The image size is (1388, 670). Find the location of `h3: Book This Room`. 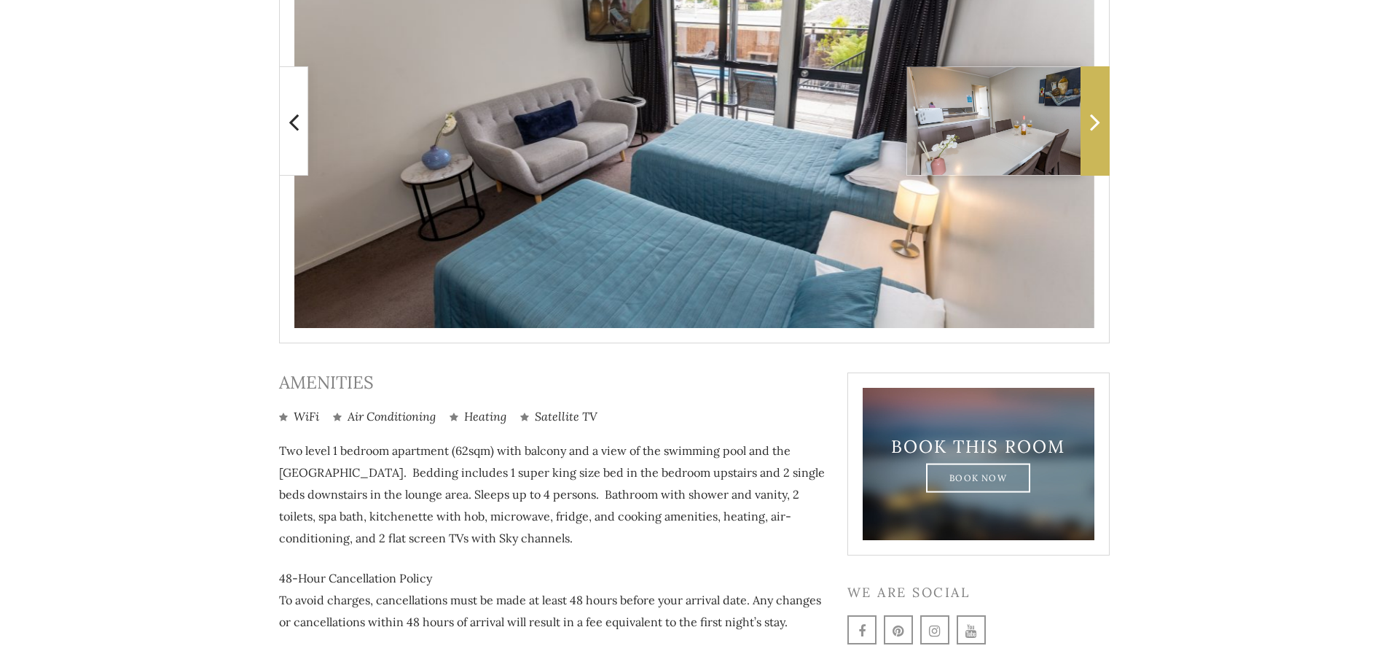

h3: Book This Room is located at coordinates (979, 446).